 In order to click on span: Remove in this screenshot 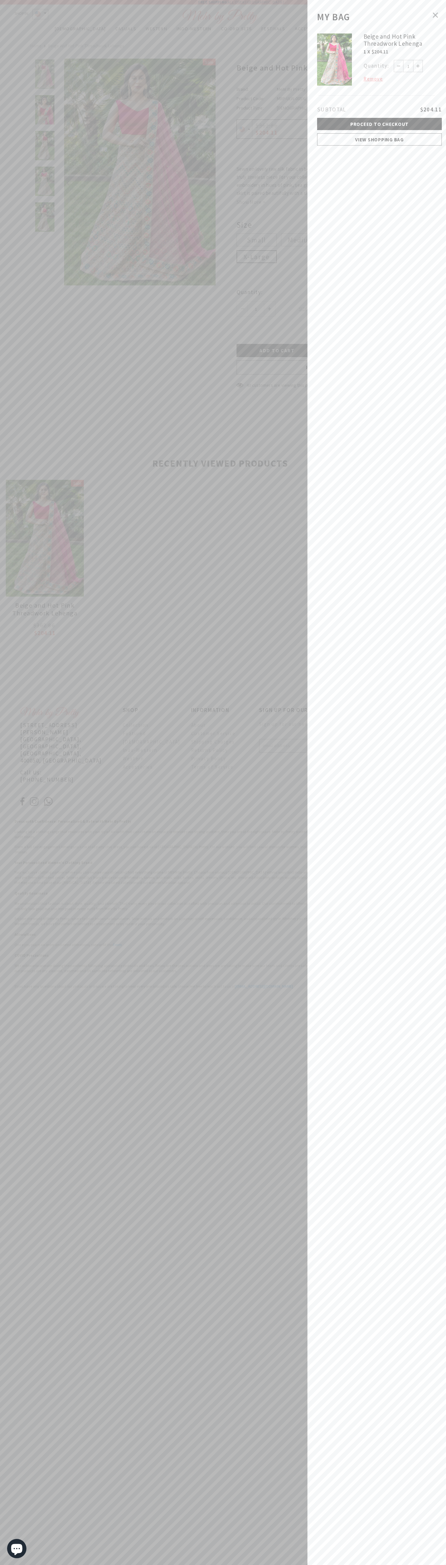, I will do `click(373, 79)`.